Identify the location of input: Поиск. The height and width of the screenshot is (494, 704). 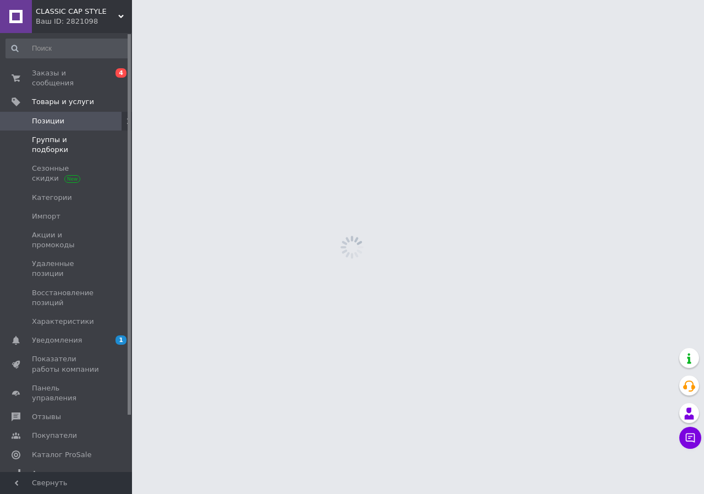
(68, 48).